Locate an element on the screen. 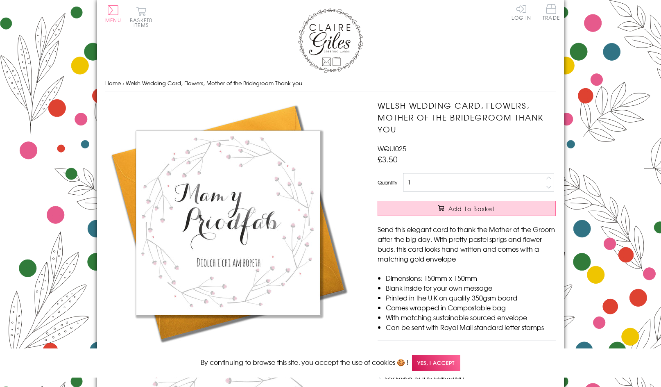  span: Add to Basket is located at coordinates (472, 209).